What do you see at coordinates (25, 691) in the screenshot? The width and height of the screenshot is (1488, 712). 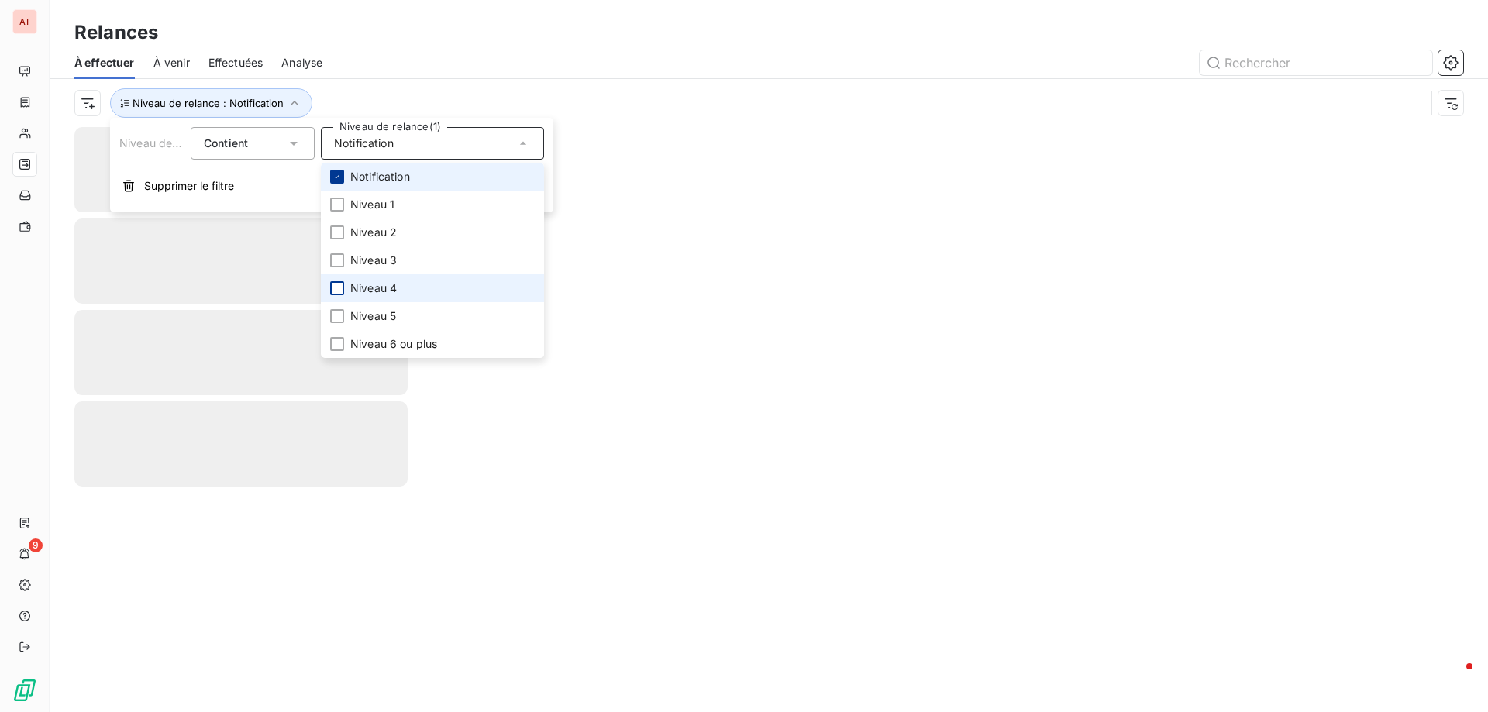 I see `img: Logo LeanPay` at bounding box center [25, 691].